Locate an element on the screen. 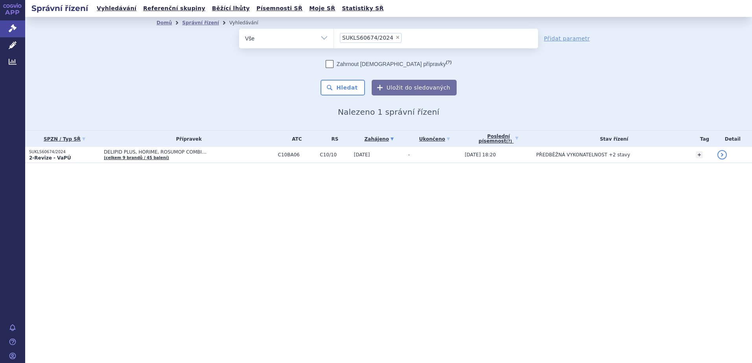 This screenshot has height=363, width=752. h2: Správní řízení is located at coordinates (60, 8).